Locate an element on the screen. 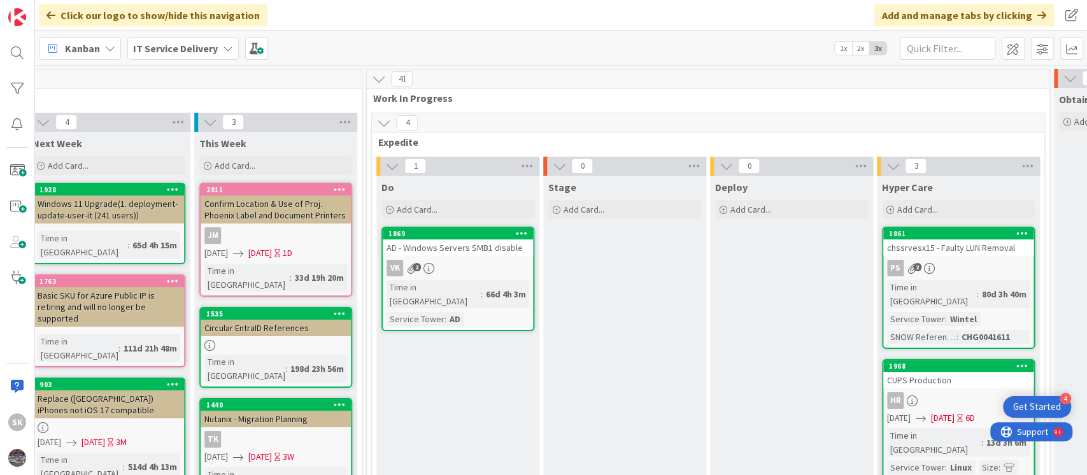 This screenshot has height=475, width=1087. div: 514d 4h 13m is located at coordinates (152, 467).